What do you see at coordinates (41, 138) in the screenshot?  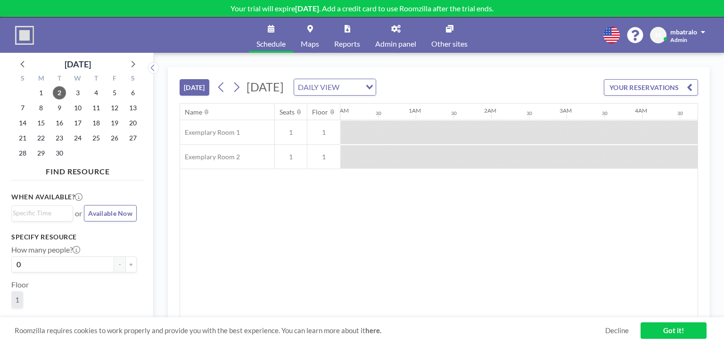 I see `span: Monday, September 22, 2025` at bounding box center [41, 138].